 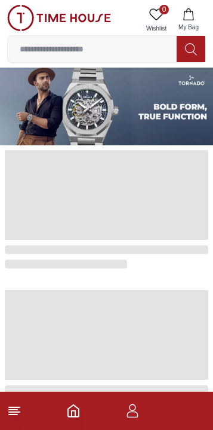 What do you see at coordinates (157, 20) in the screenshot?
I see `a: 0Wishlist` at bounding box center [157, 20].